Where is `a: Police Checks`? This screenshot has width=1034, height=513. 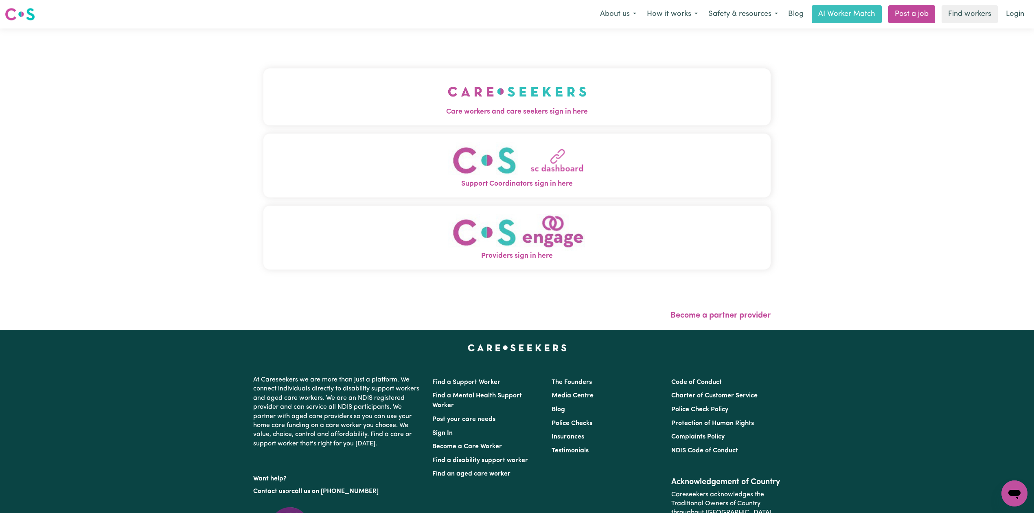
a: Police Checks is located at coordinates (572, 423).